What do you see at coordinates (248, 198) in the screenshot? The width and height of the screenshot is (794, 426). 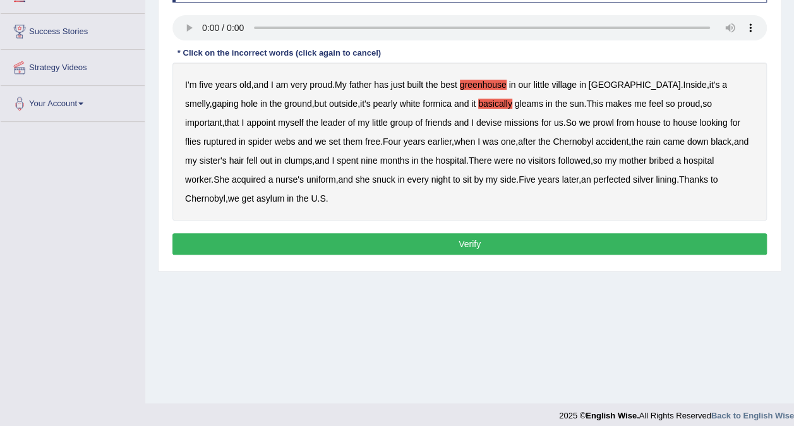 I see `b: get` at bounding box center [248, 198].